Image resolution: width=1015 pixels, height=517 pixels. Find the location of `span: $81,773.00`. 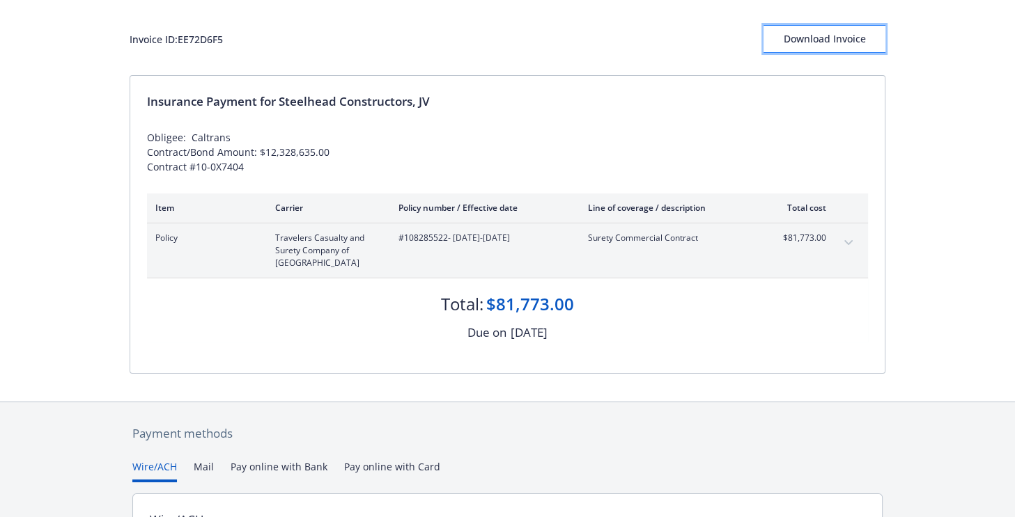

span: $81,773.00 is located at coordinates (799, 238).